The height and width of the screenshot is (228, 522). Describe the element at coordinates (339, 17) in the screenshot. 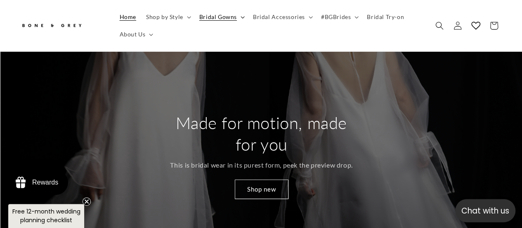

I see `summary: #BGBrides` at that location.